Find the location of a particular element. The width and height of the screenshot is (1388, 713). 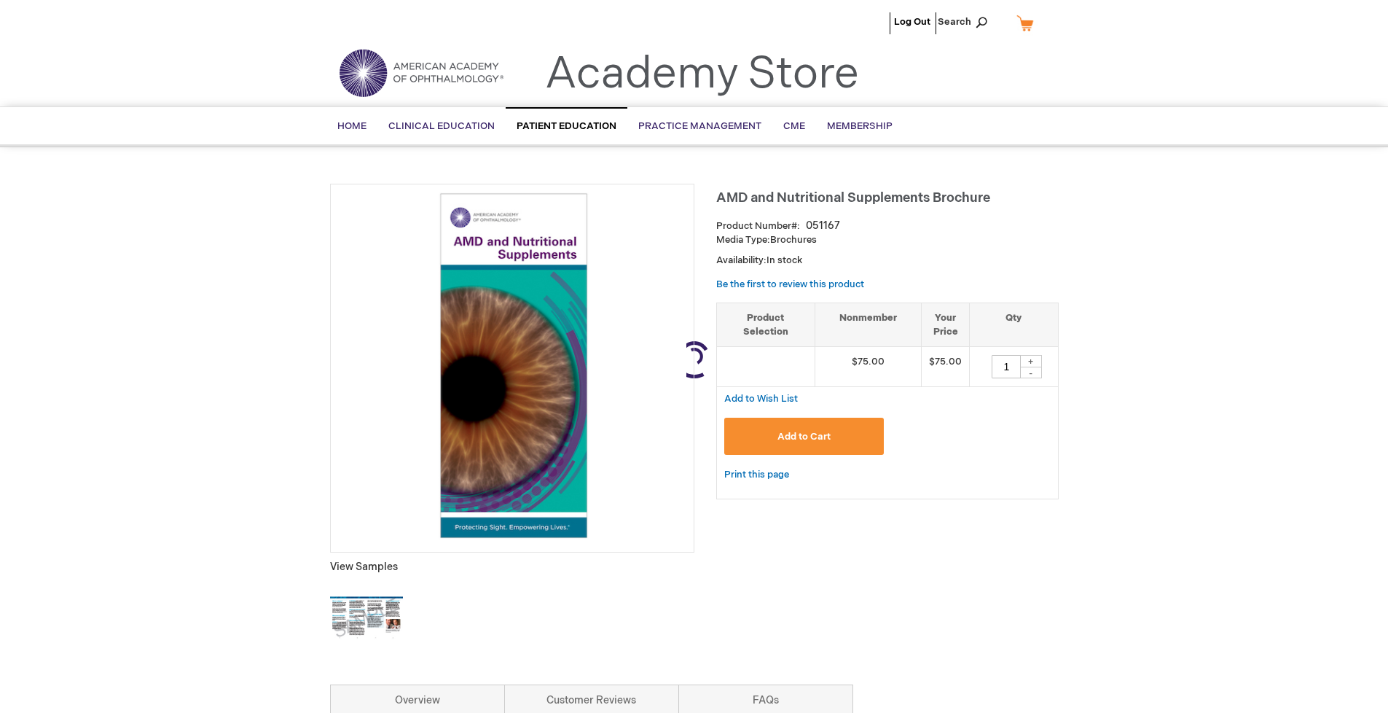

th: Nonmember is located at coordinates (868, 324).